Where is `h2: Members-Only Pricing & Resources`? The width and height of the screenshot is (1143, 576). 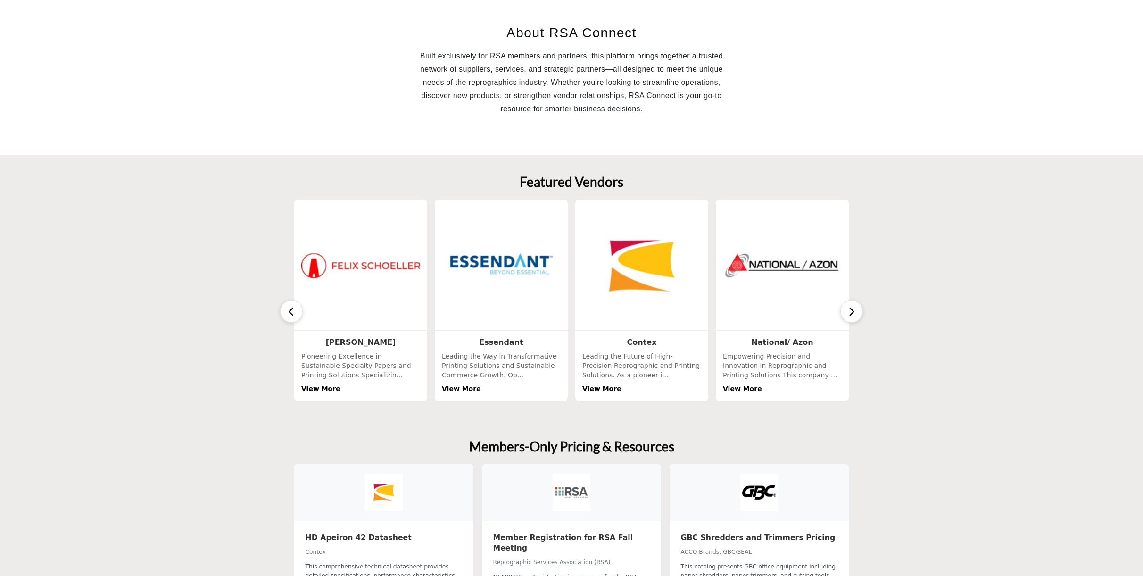 h2: Members-Only Pricing & Resources is located at coordinates (571, 446).